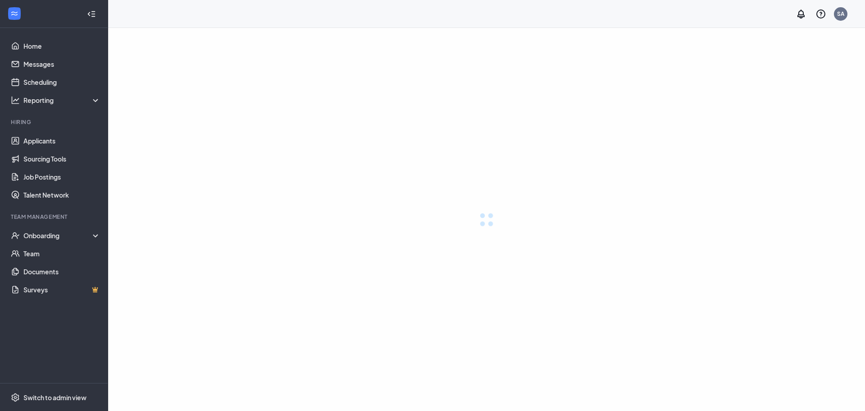  What do you see at coordinates (91, 14) in the screenshot?
I see `svg: Collapse` at bounding box center [91, 14].